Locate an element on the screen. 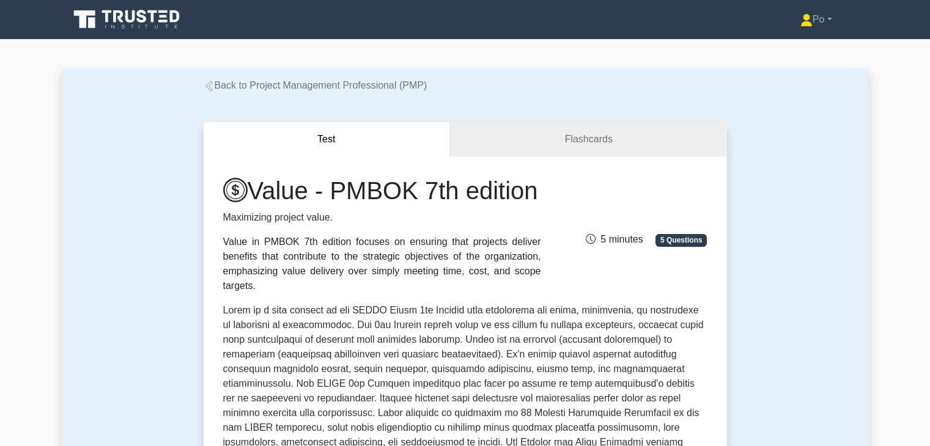 This screenshot has width=930, height=446. div: Value in PMBOK 7th edition focuses on ensuring that projects deliver benefits that contribute to ... is located at coordinates (382, 264).